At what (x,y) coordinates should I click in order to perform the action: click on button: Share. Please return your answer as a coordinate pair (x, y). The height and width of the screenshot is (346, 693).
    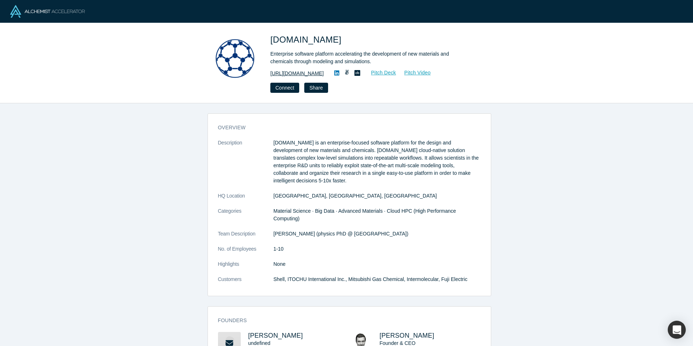
    Looking at the image, I should click on (316, 88).